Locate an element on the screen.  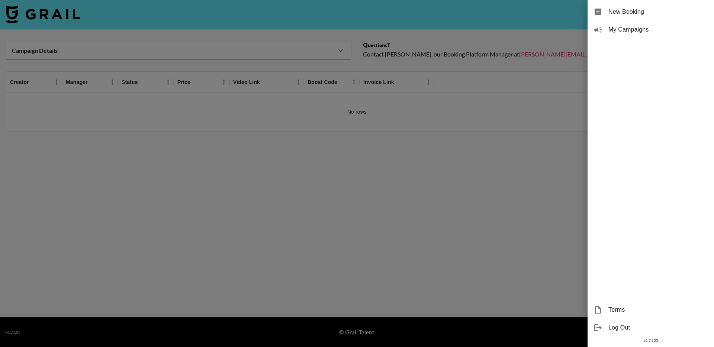
div: v 1.7.105 is located at coordinates (651, 341).